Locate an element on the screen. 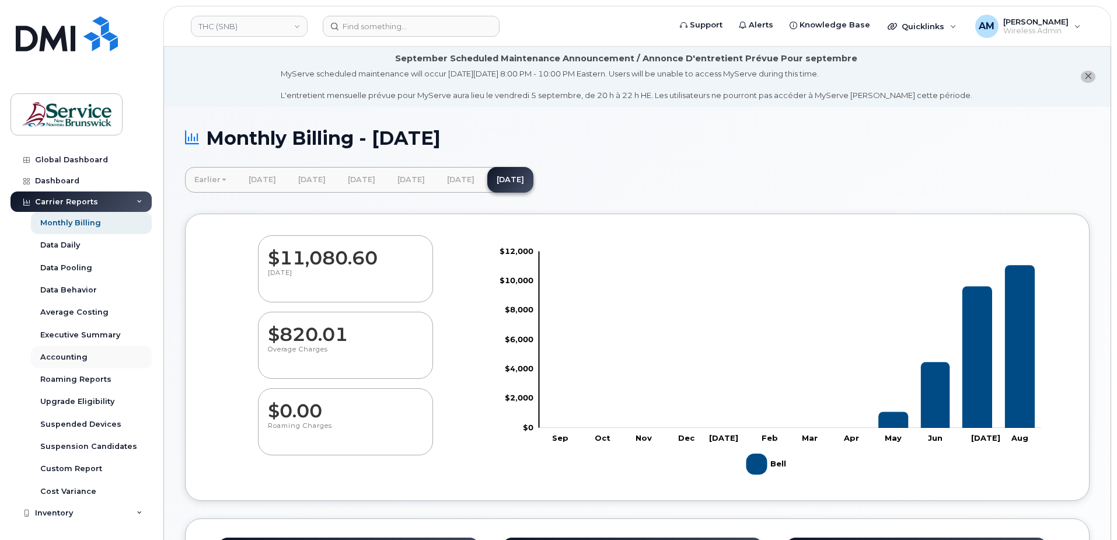 Image resolution: width=1117 pixels, height=540 pixels. tspan: Apr is located at coordinates (851, 438).